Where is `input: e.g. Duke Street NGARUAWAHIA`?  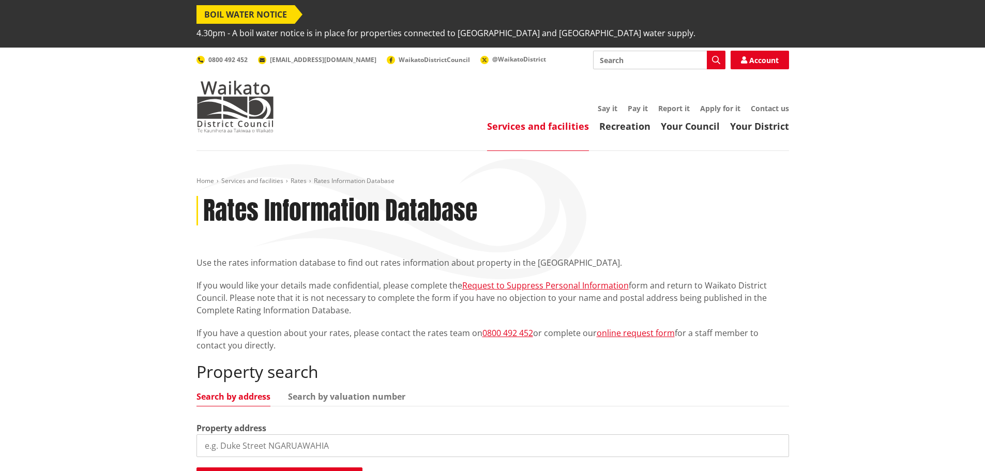 input: e.g. Duke Street NGARUAWAHIA is located at coordinates (493, 446).